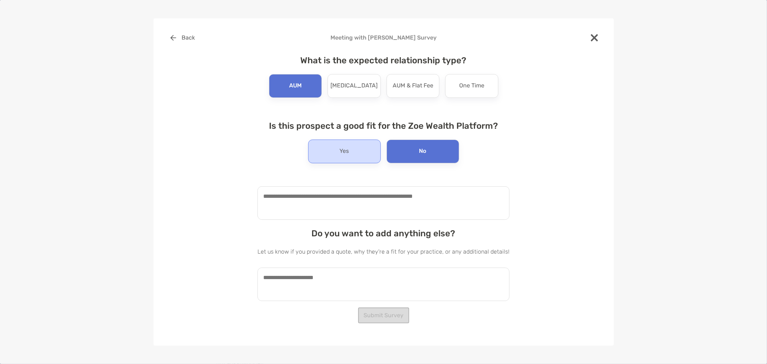 The width and height of the screenshot is (767, 364). Describe the element at coordinates (413, 86) in the screenshot. I see `p: AUM & Flat Fee` at that location.